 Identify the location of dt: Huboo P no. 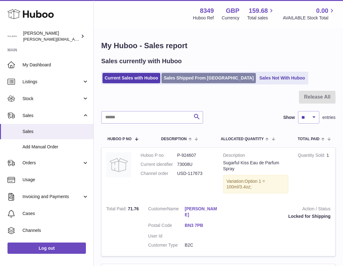
(159, 155).